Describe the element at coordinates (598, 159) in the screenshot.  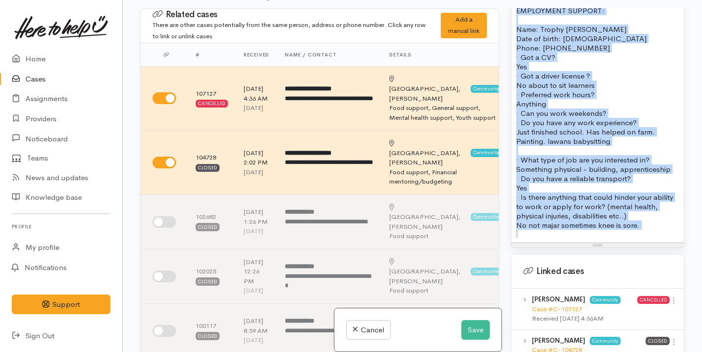
I see `p: · What type of job are you interested in?` at that location.